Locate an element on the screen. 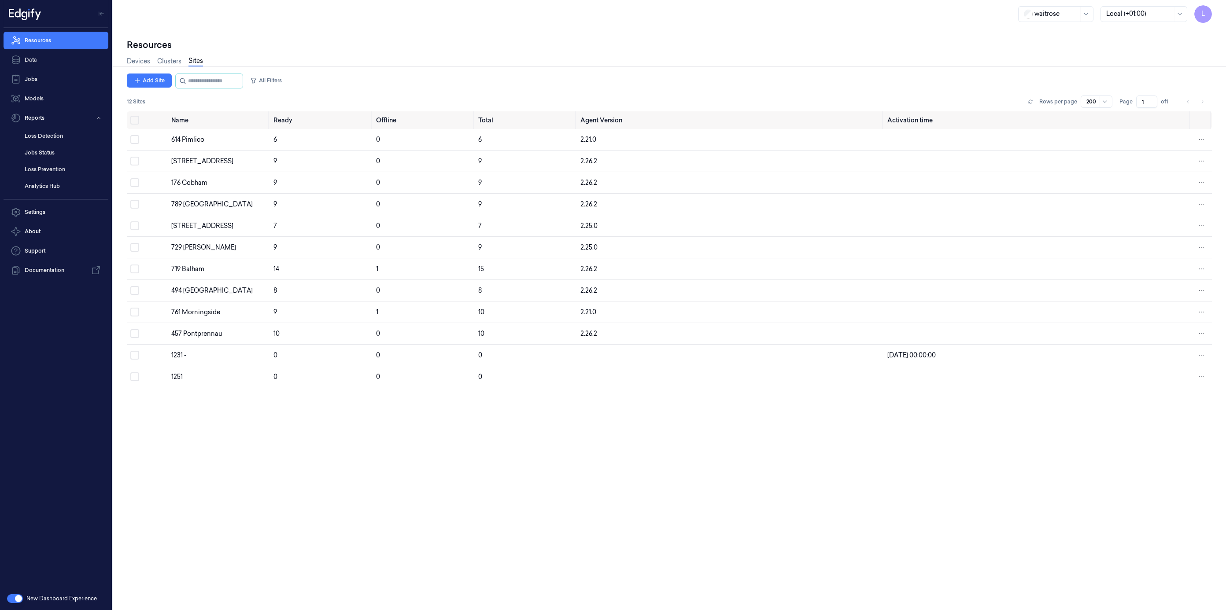 The image size is (1226, 610). th: Activation time is located at coordinates (1037, 120).